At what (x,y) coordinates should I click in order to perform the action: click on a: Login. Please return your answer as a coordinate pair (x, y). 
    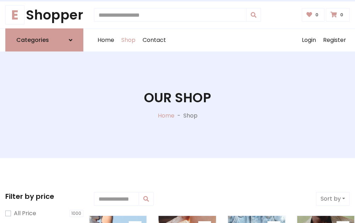
    Looking at the image, I should click on (309, 40).